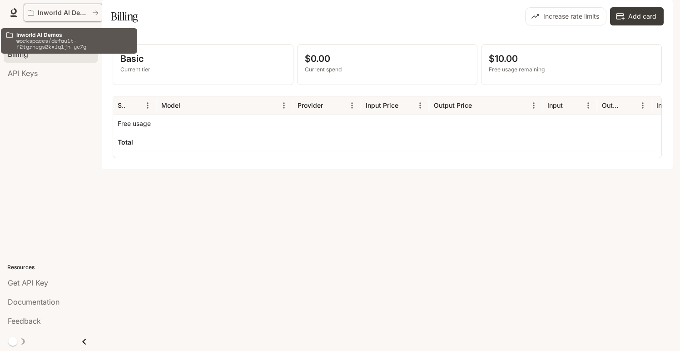  What do you see at coordinates (453, 105) in the screenshot?
I see `div: Output Price` at bounding box center [453, 105].